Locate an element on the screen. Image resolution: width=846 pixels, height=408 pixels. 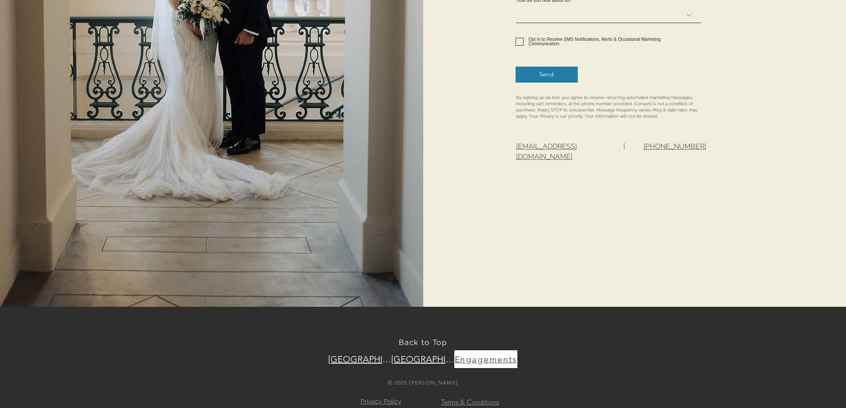
a: Los Angeles is located at coordinates (360, 359).